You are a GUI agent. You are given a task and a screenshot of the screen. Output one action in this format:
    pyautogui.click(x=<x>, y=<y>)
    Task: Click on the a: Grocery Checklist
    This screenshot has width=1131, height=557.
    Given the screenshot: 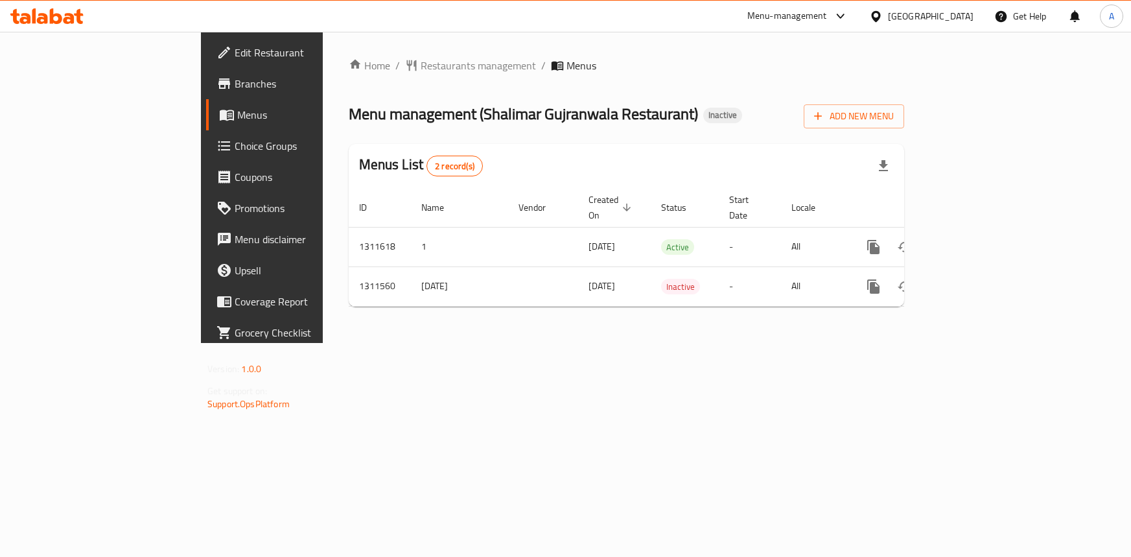 What is the action you would take?
    pyautogui.click(x=298, y=333)
    